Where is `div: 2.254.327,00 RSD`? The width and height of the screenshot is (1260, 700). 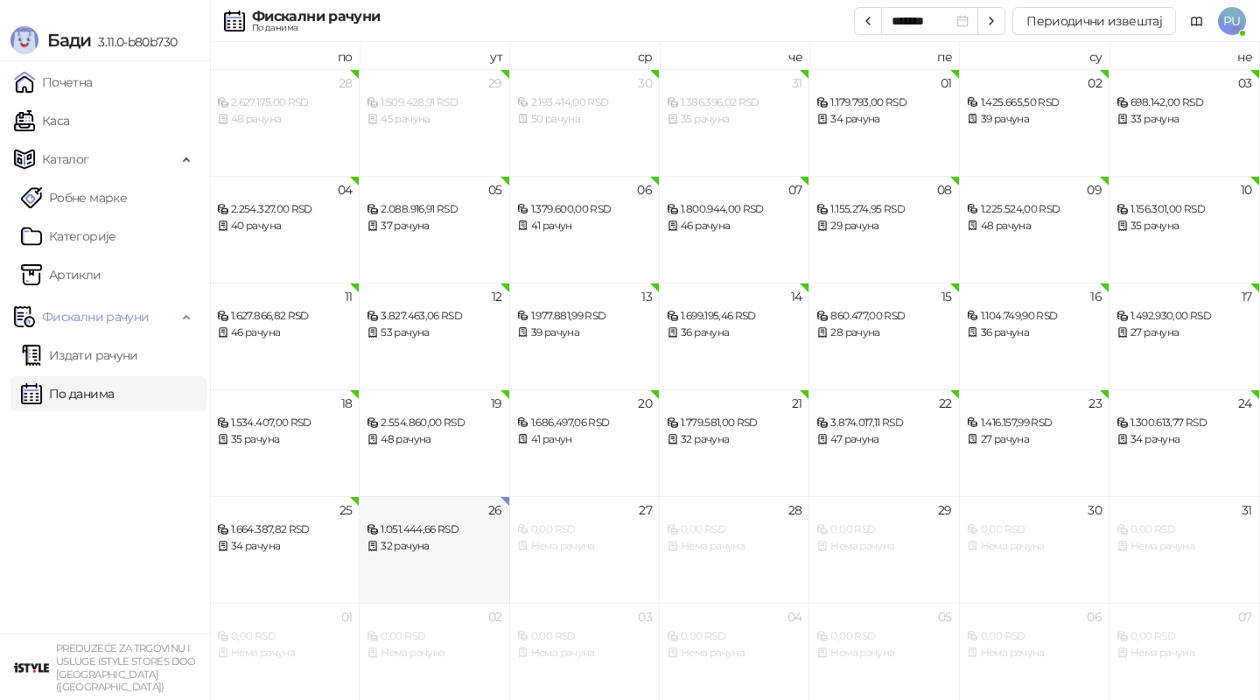 div: 2.254.327,00 RSD is located at coordinates (284, 209).